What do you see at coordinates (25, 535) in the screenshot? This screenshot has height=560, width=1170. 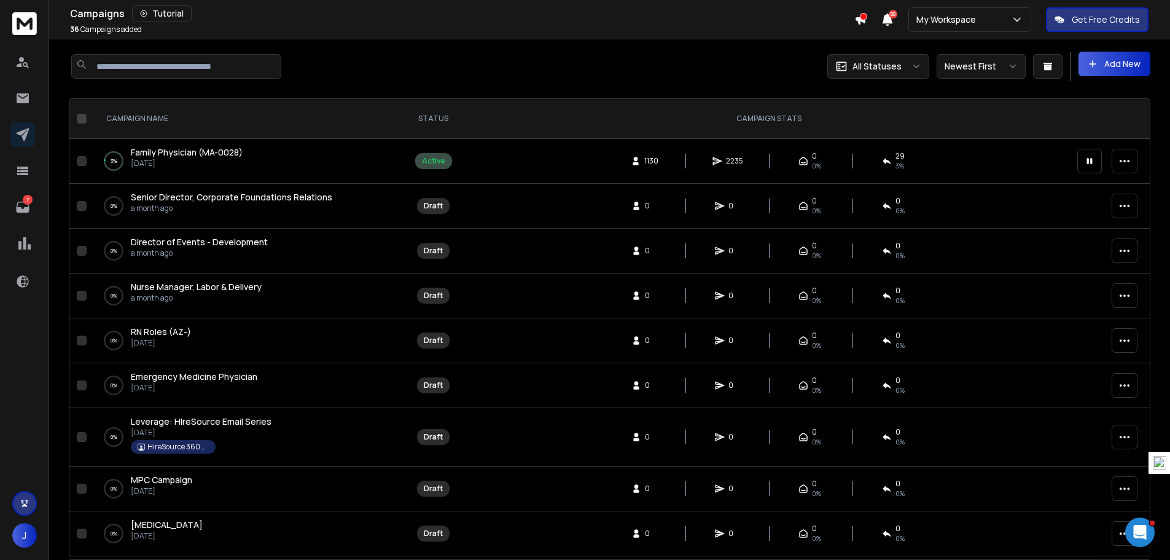 I see `span: J` at bounding box center [25, 535].